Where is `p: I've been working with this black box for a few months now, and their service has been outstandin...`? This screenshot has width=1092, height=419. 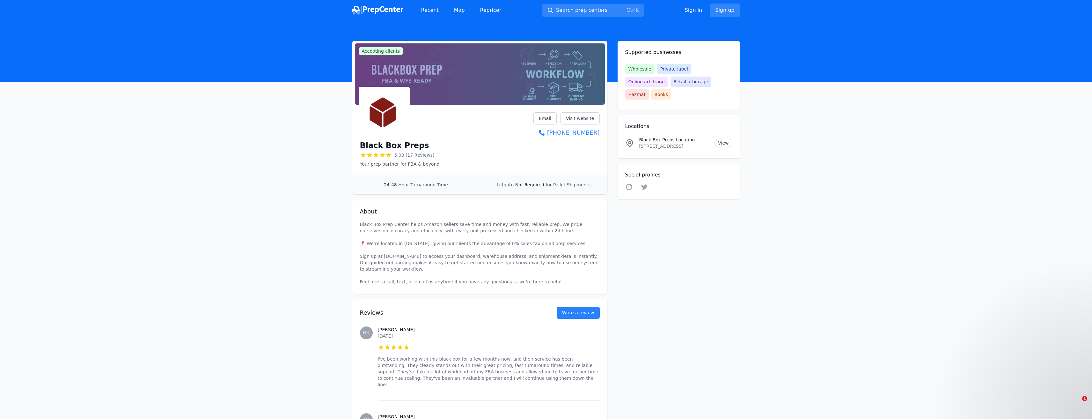 p: I've been working with this black box for a few months now, and their service has been outstandin... is located at coordinates (489, 371).